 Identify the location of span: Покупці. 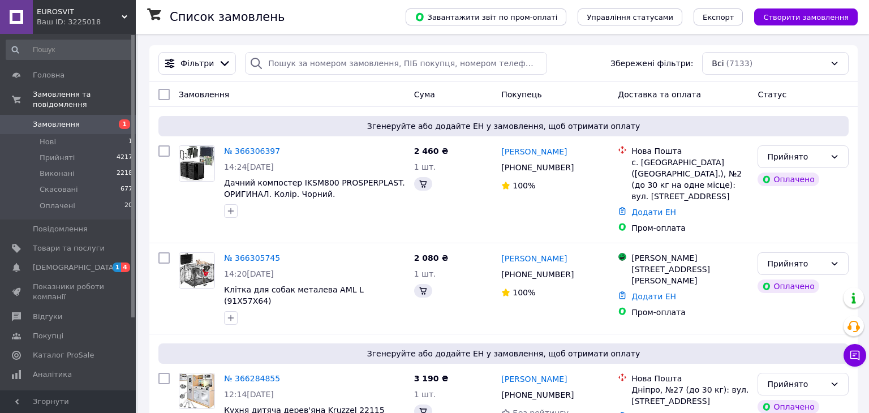
(48, 336).